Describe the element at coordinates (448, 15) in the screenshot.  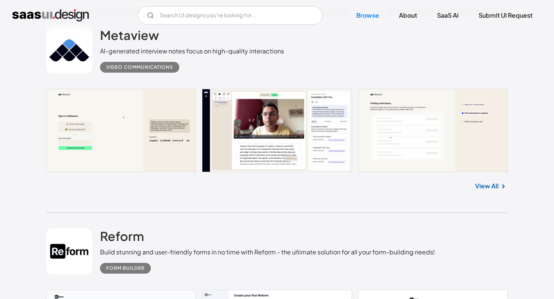
I see `a: SaaS Ai` at that location.